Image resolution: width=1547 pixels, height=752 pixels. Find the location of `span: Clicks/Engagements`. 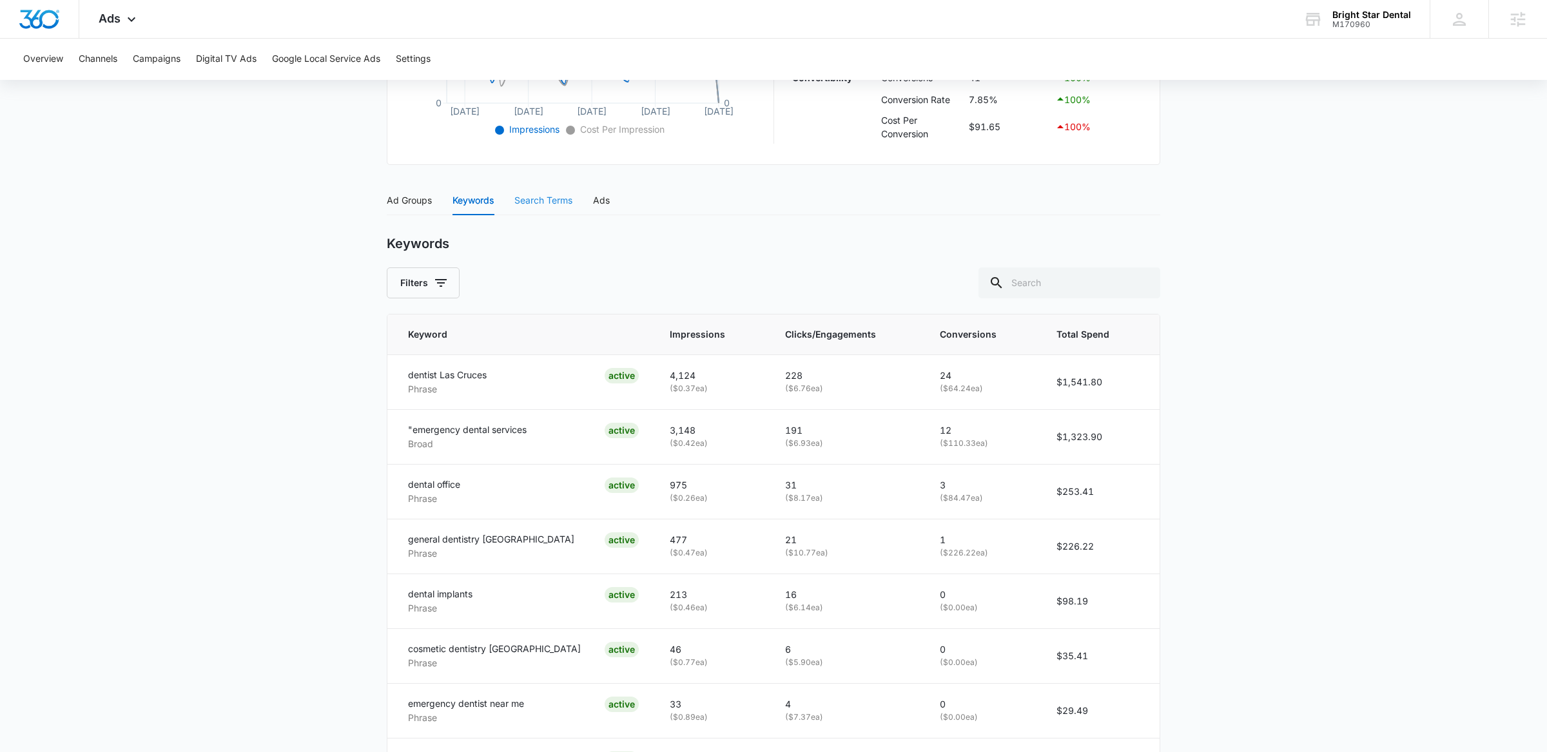

span: Clicks/Engagements is located at coordinates (837, 334).